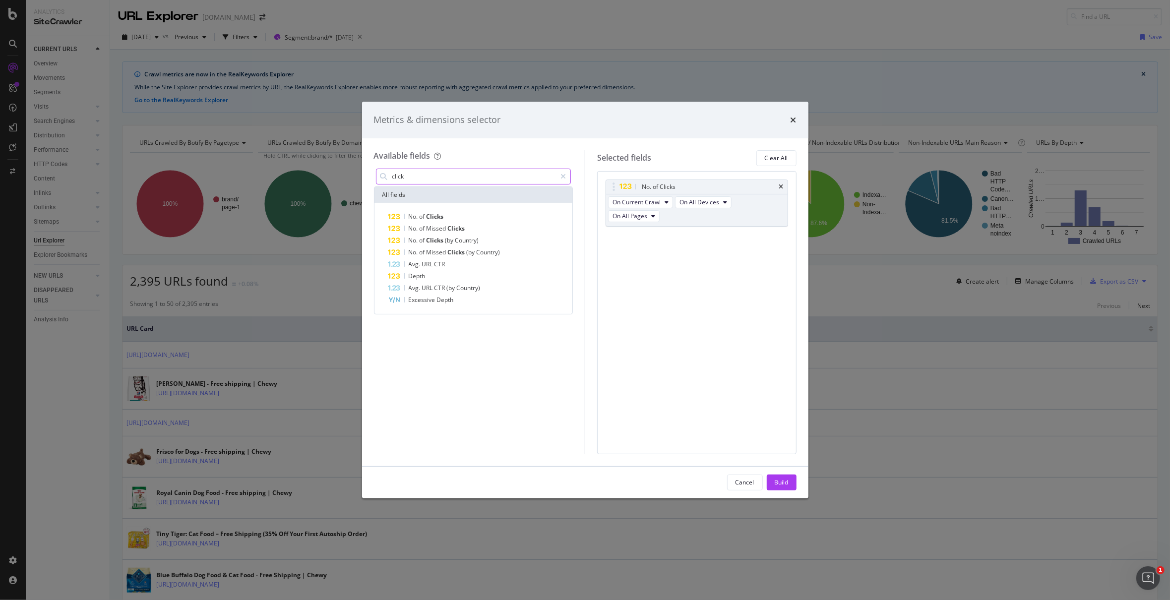  Describe the element at coordinates (776, 158) in the screenshot. I see `div: Clear All` at that location.